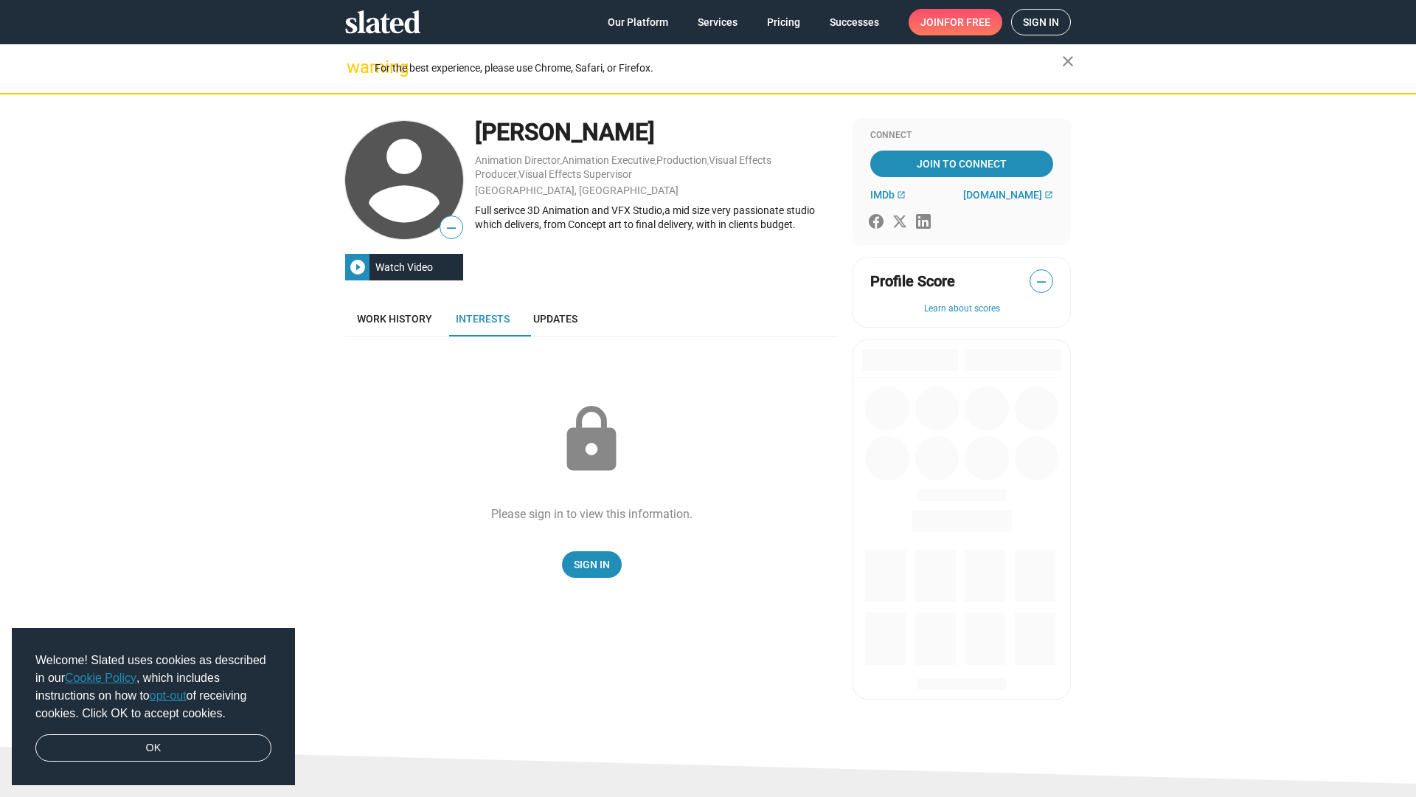  Describe the element at coordinates (592, 564) in the screenshot. I see `a: Sign In` at that location.